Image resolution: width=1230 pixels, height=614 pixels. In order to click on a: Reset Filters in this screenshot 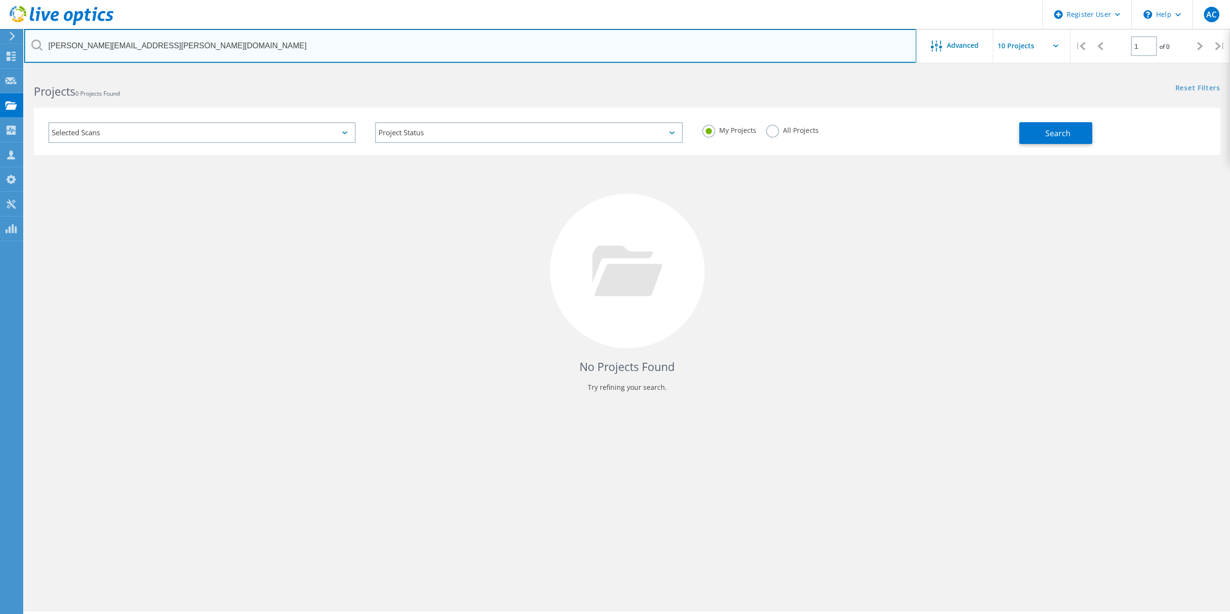, I will do `click(1198, 88)`.